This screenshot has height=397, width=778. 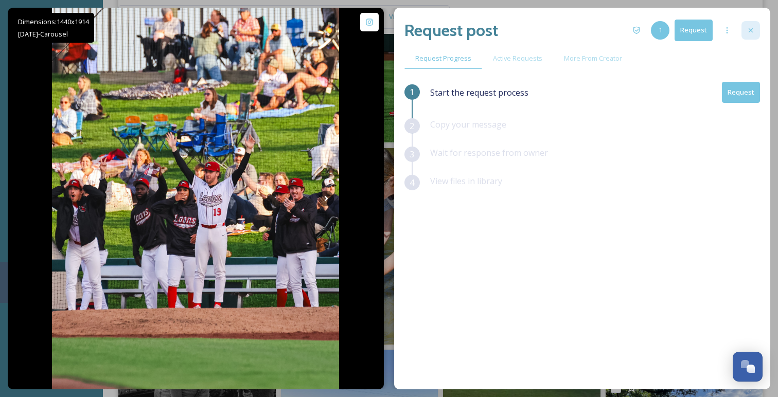 I want to click on span: 3, so click(x=412, y=154).